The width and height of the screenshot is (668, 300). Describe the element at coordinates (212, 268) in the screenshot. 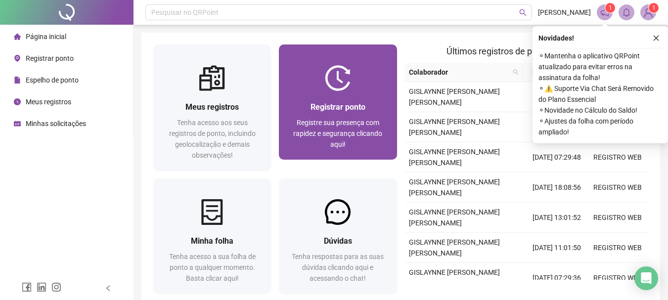

I see `span: Tenha acesso a sua folha de ponto a qualquer momento. Basta clicar aqui!` at that location.